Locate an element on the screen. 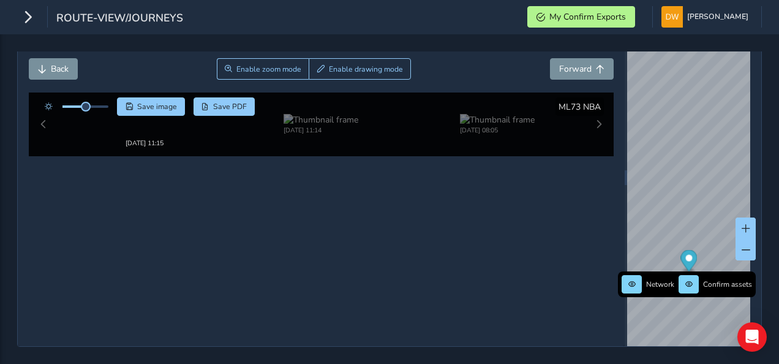 Image resolution: width=779 pixels, height=364 pixels. span: Enable drawing mode is located at coordinates (366, 69).